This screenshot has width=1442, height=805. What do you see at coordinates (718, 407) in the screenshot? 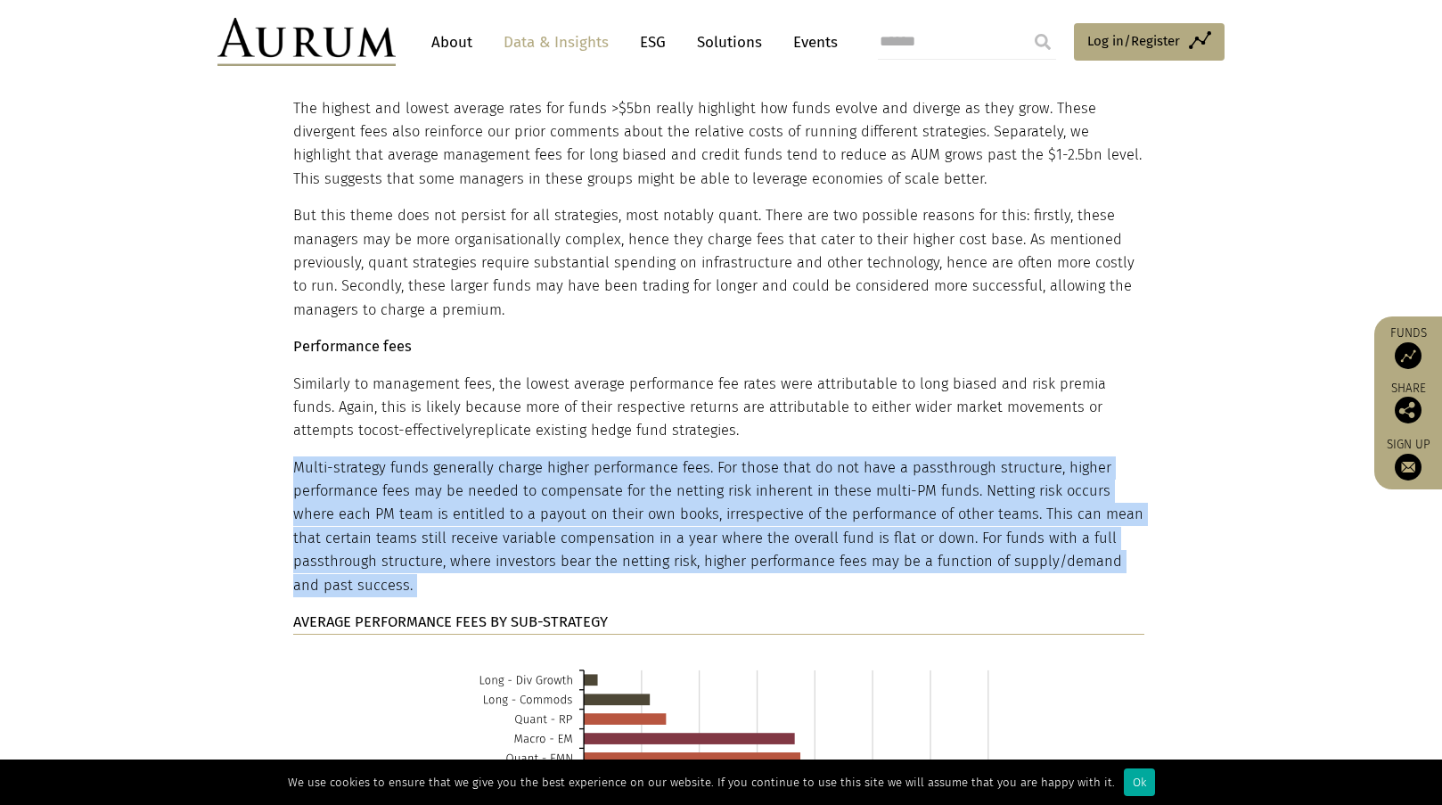
I see `p: Similarly to management fees, the lowest average performance fee rates were attributable to long ...` at bounding box center [718, 407].